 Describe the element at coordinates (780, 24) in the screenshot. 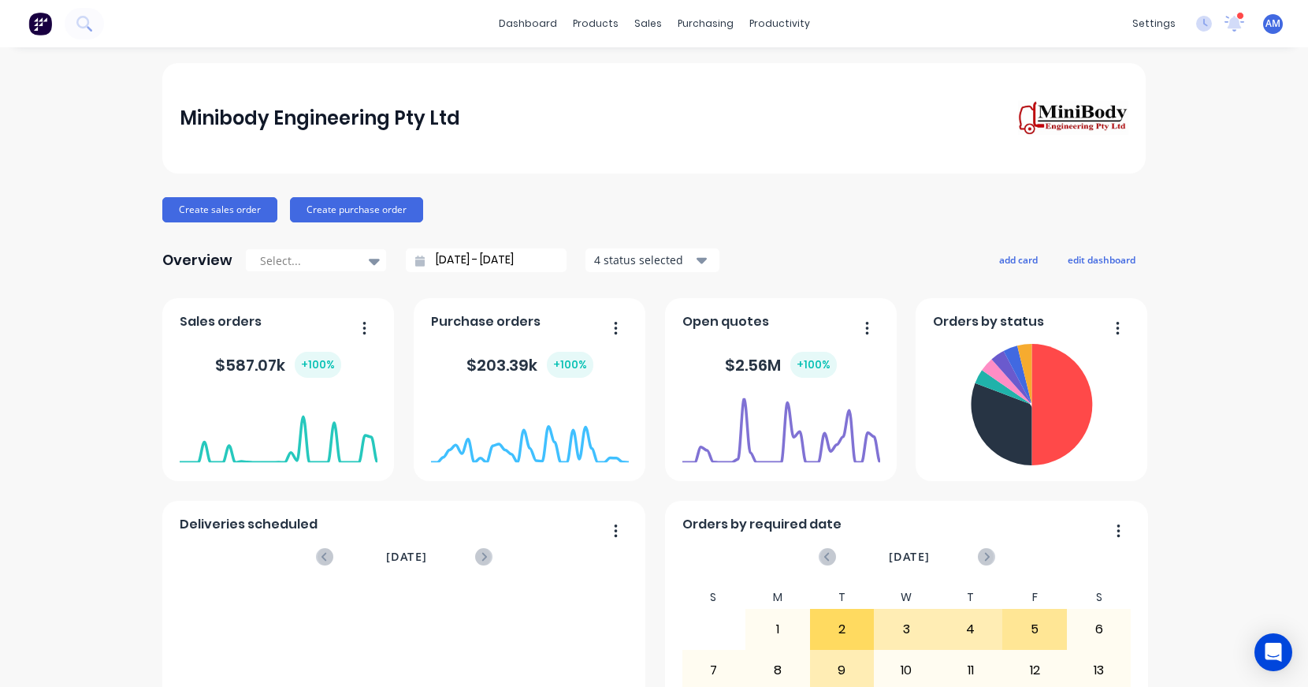

I see `div: productivity` at that location.